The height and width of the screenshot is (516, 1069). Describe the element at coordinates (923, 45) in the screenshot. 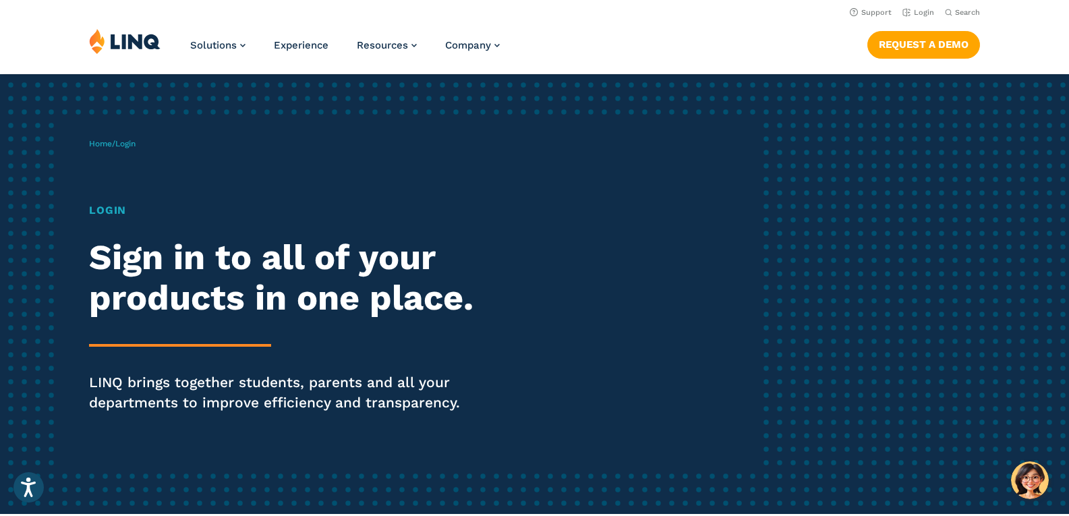

I see `a: Request a Demo` at that location.